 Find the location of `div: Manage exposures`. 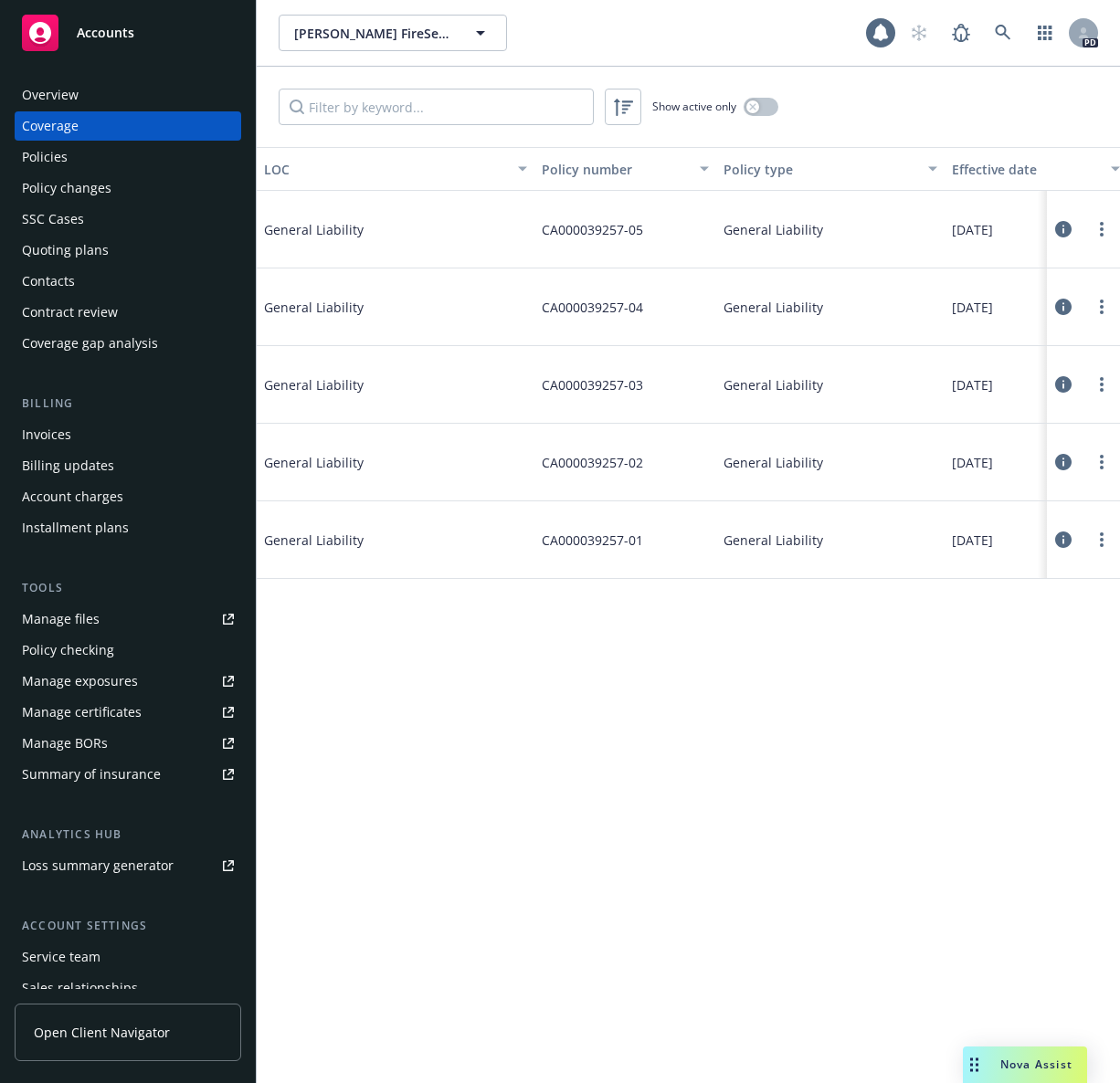

div: Manage exposures is located at coordinates (80, 682).